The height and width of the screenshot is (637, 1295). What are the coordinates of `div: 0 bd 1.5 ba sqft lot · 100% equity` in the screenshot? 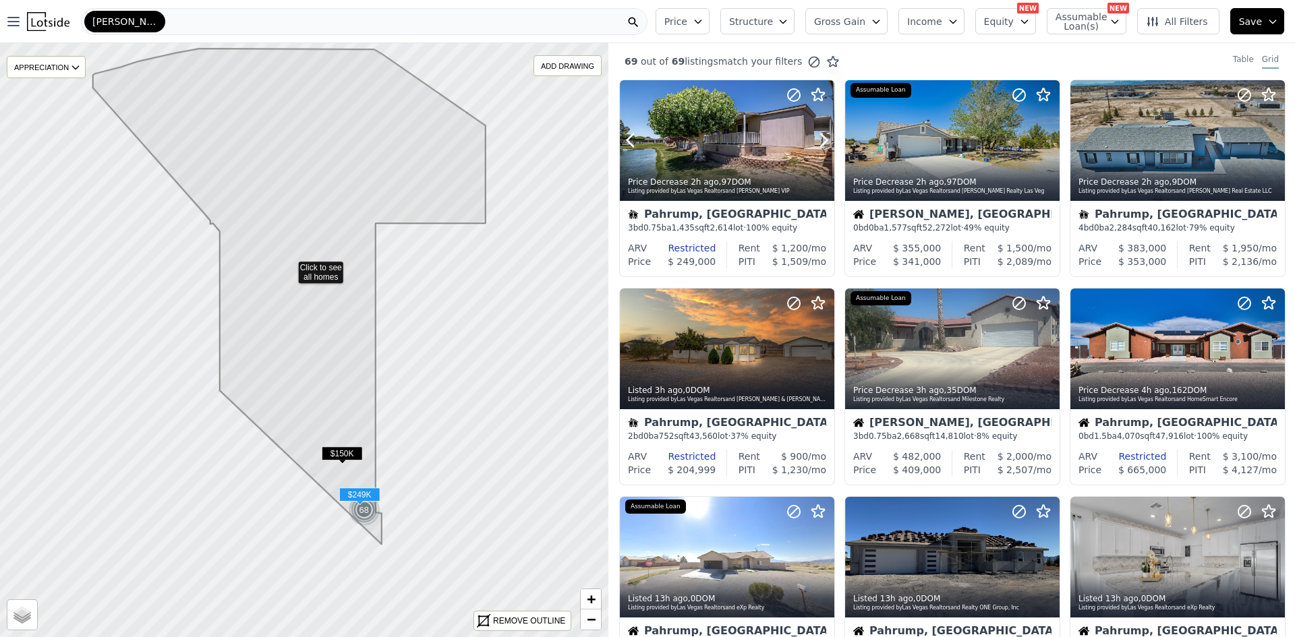 It's located at (1177, 436).